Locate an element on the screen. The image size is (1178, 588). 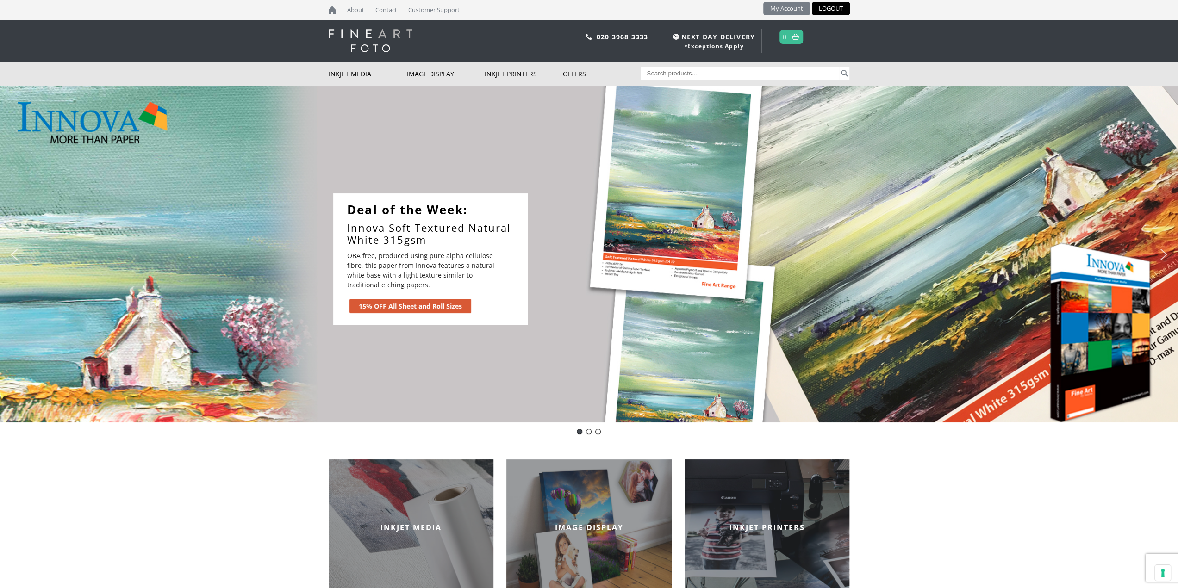
a: Innova Soft Textured Natural White 315gsm is located at coordinates (435, 234).